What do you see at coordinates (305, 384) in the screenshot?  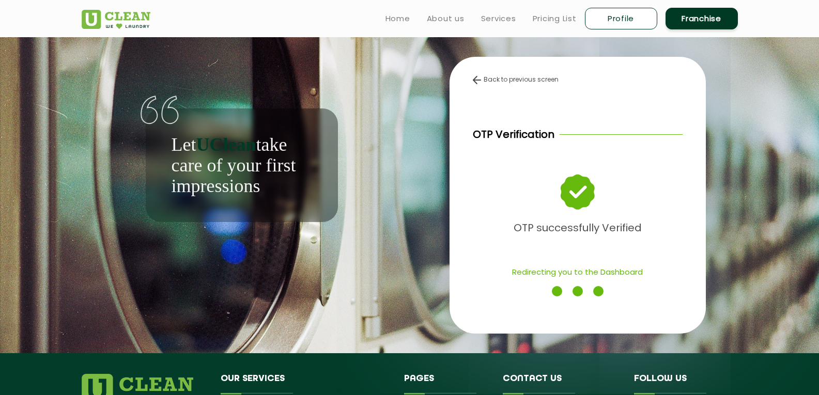 I see `h4: Our Services` at bounding box center [305, 384].